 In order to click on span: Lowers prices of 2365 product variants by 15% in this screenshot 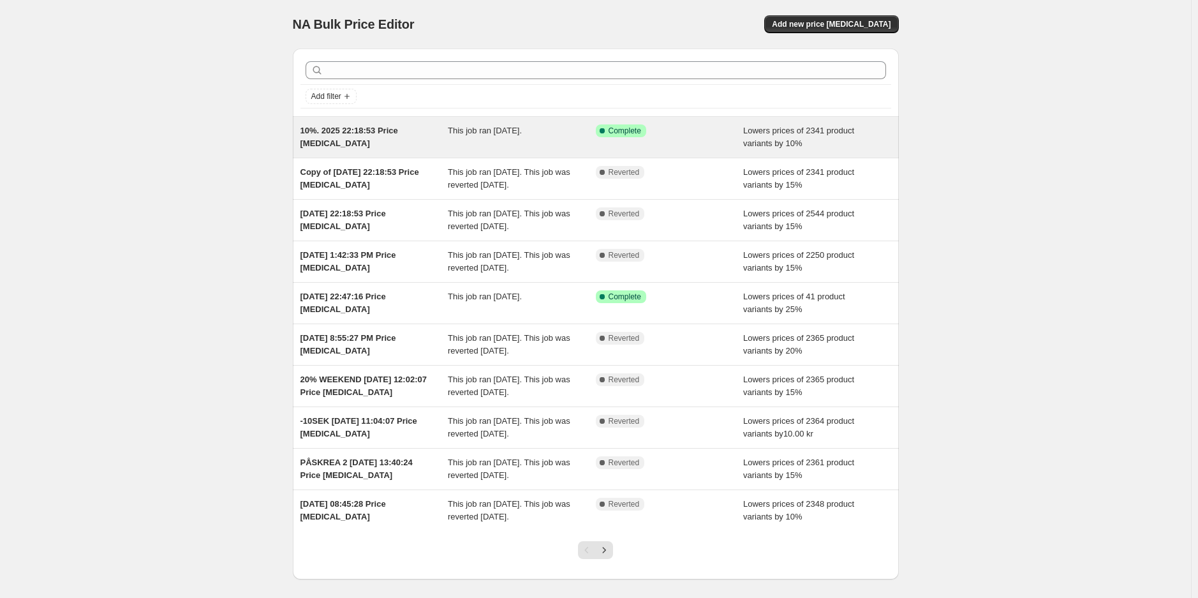, I will do `click(799, 385)`.